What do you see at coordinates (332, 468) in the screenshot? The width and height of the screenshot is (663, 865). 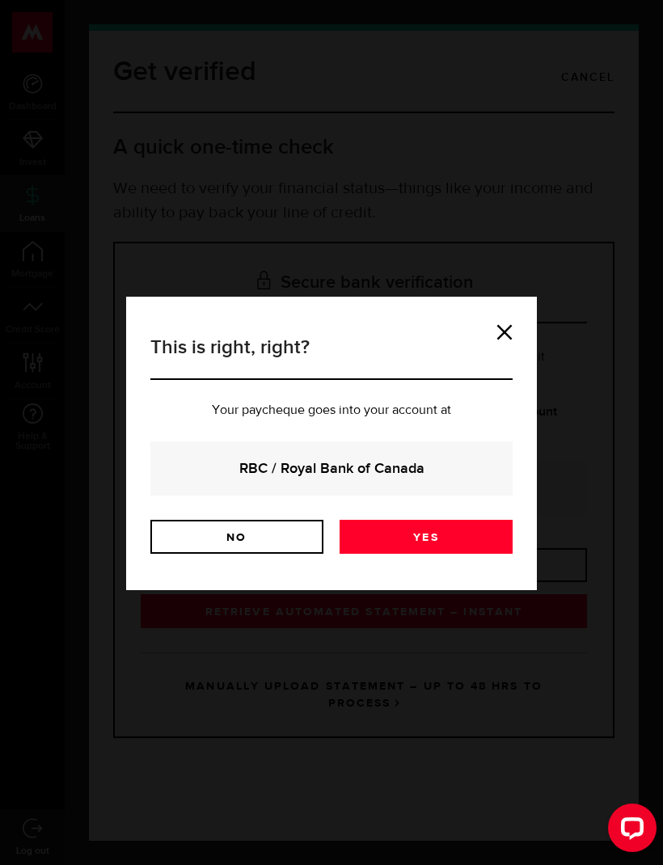 I see `strong: RBC / Royal Bank of Canada` at bounding box center [332, 468].